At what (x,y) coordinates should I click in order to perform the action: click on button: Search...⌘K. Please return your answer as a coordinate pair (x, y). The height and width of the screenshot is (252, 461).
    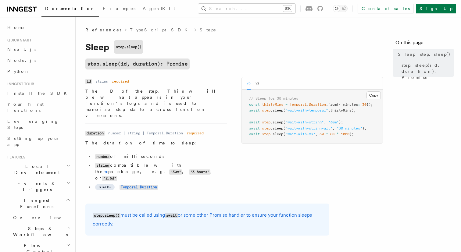
    Looking at the image, I should click on (246, 9).